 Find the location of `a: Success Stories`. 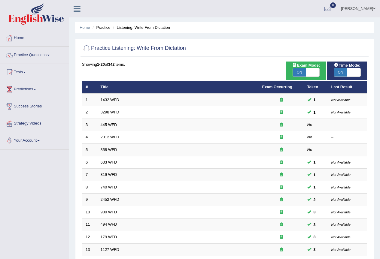

a: Success Stories is located at coordinates (35, 106).